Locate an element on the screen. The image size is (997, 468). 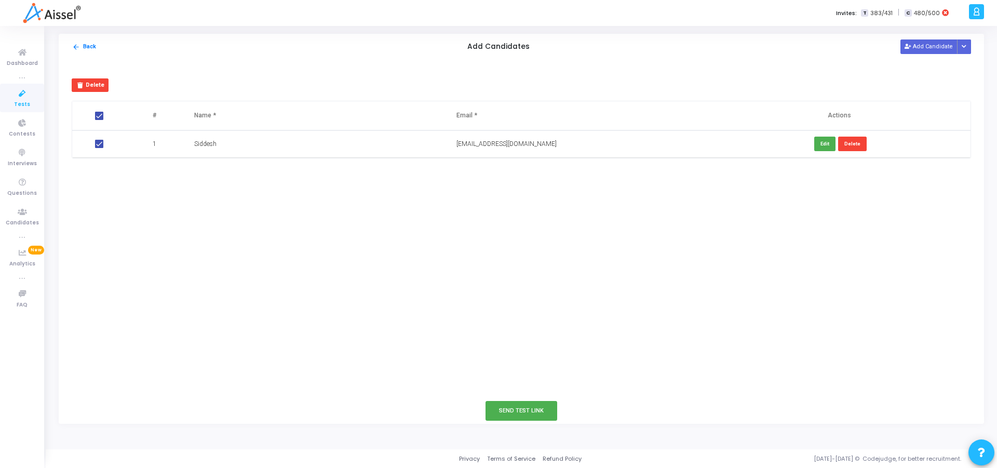
img: logo is located at coordinates (51, 13).